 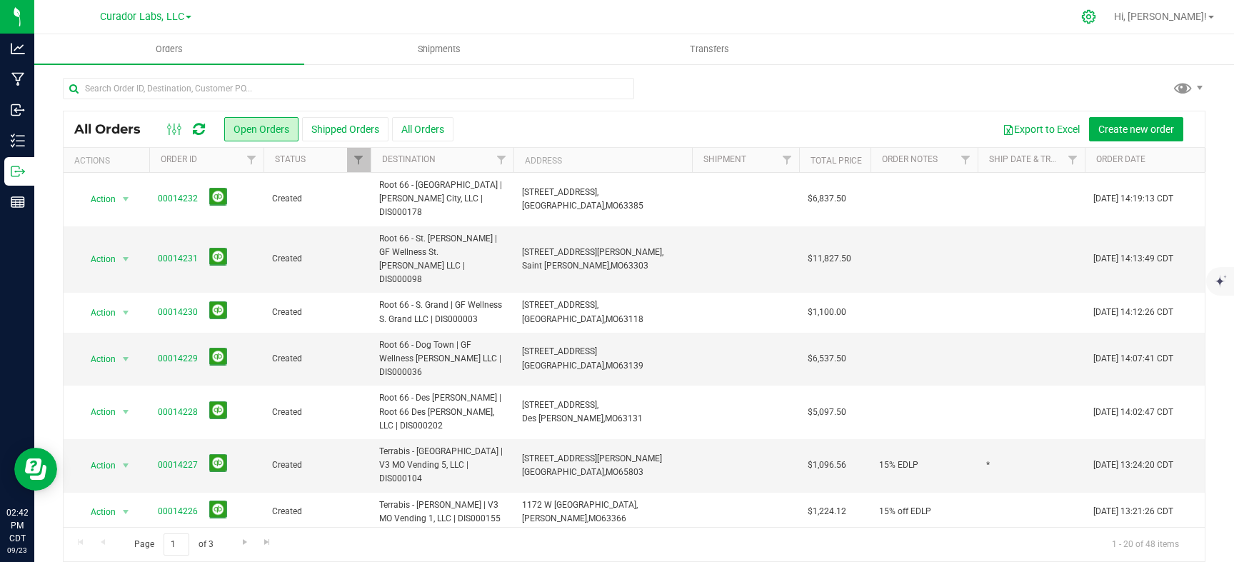 What do you see at coordinates (905, 511) in the screenshot?
I see `span: 15% off EDLP` at bounding box center [905, 511].